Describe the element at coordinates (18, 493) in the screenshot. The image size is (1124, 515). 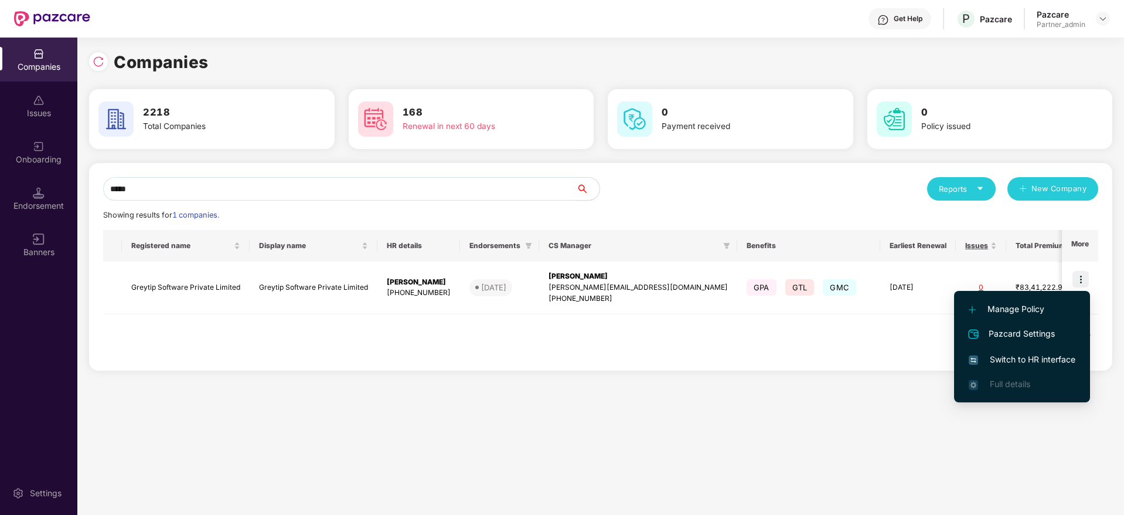
I see `img: svg+xml;base64,PHN2ZyBpZD0iU2V0dGluZy0yMHgyMCIgeG1sbnM9Imh0dHA6Ly93d3cudzMub3JnLzIwMDAvc3ZnIiB3aW...` at that location.